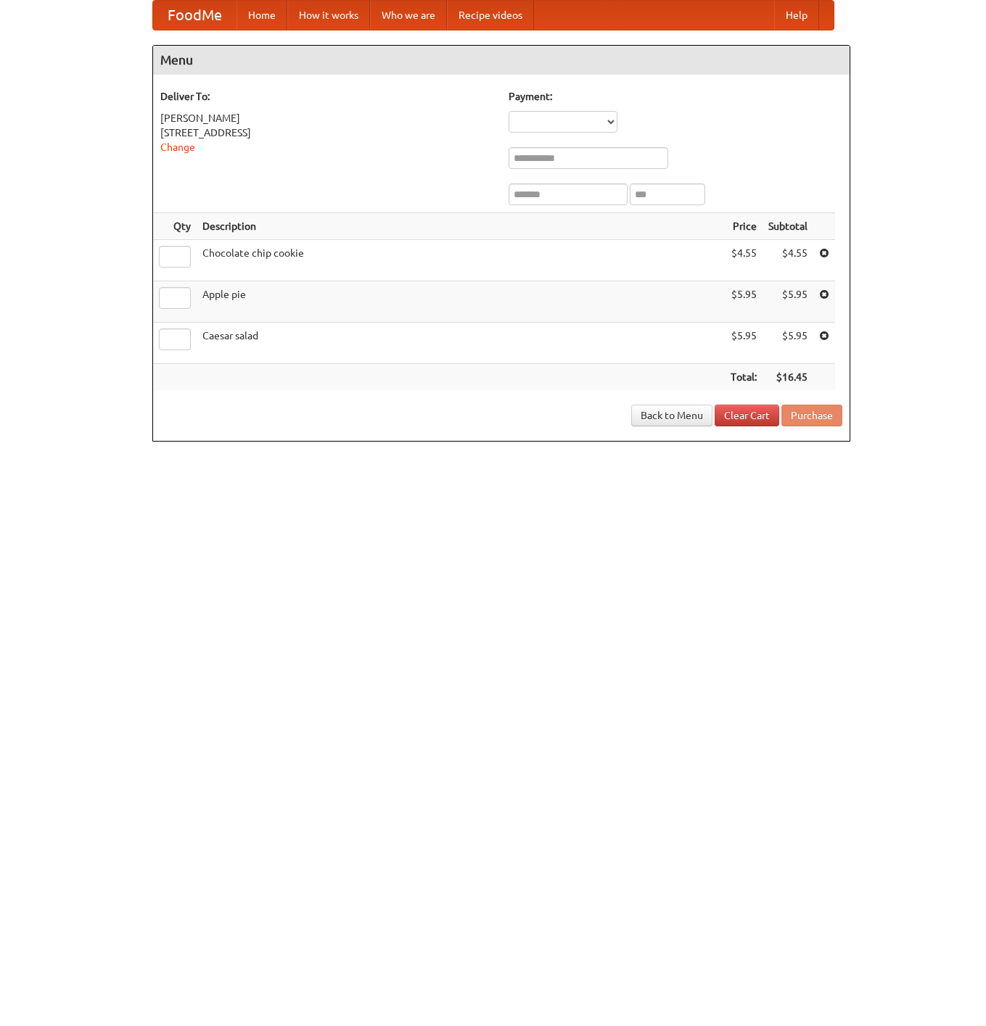 Image resolution: width=986 pixels, height=1026 pixels. Describe the element at coordinates (490, 15) in the screenshot. I see `a: Recipe videos` at that location.